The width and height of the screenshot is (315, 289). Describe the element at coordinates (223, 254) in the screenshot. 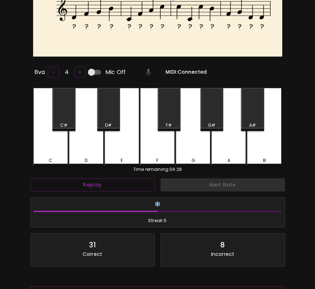

I see `p: Incorrect` at that location.